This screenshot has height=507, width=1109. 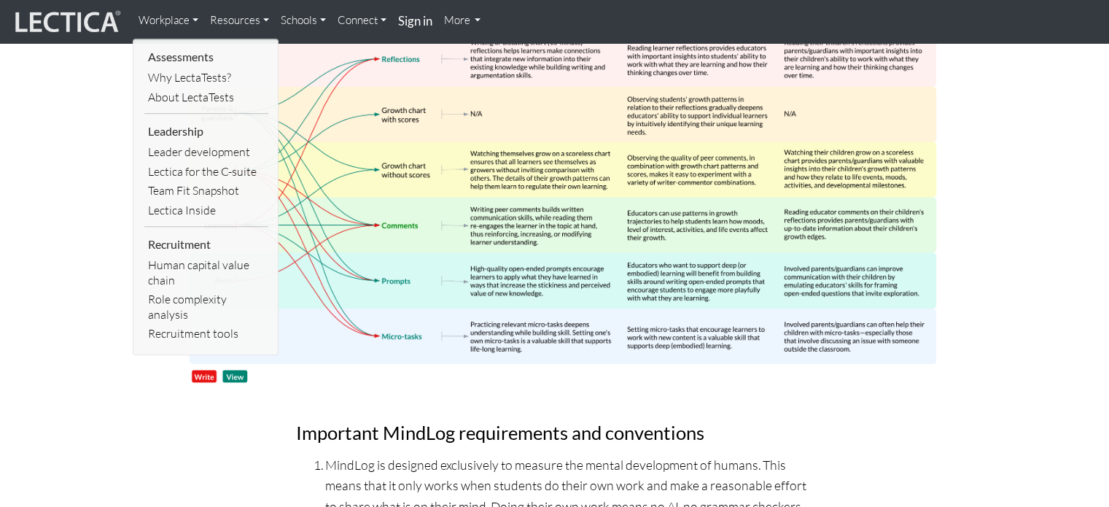 What do you see at coordinates (206, 131) in the screenshot?
I see `li: Leadership` at bounding box center [206, 131].